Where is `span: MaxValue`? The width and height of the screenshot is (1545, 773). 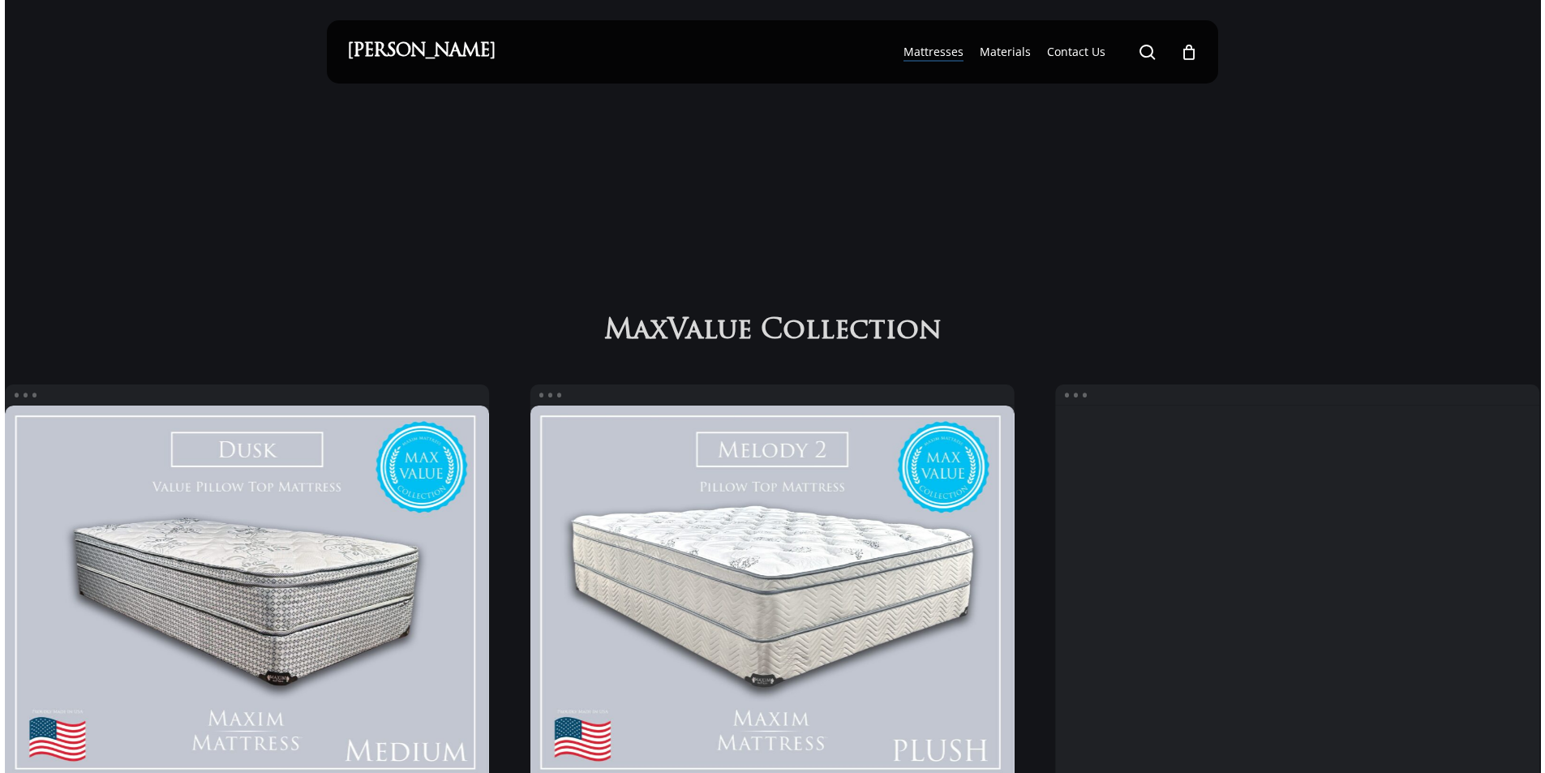 span: MaxValue is located at coordinates (678, 332).